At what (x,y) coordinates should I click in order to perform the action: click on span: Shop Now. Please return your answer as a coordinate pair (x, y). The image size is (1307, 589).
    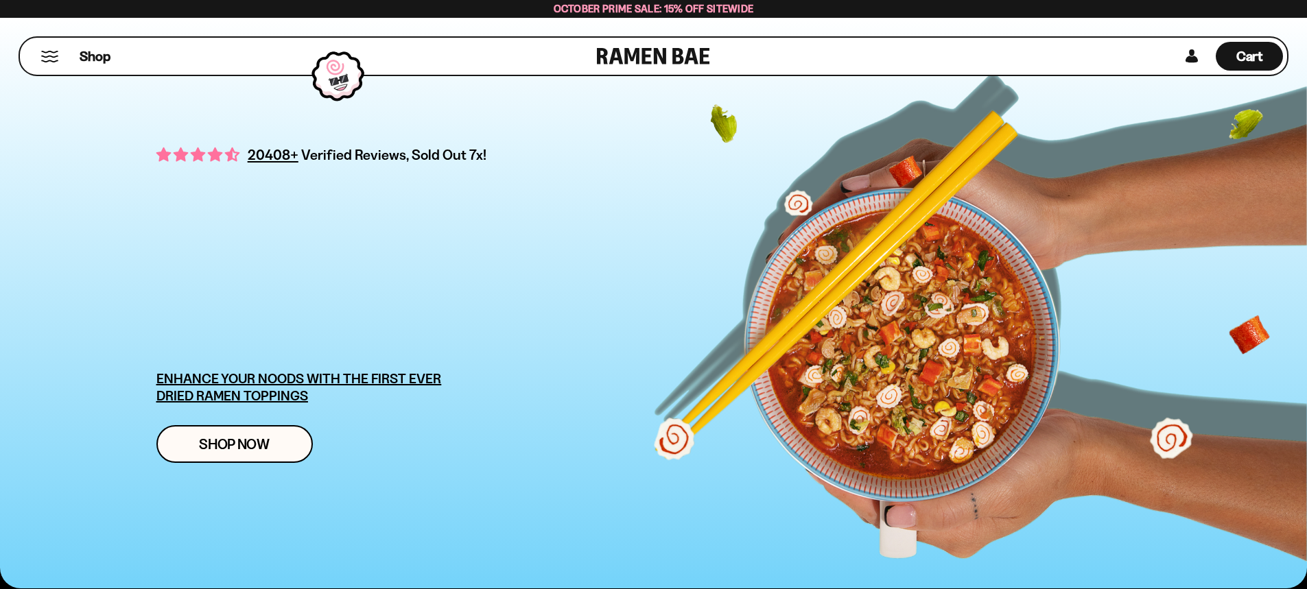
    Looking at the image, I should click on (234, 444).